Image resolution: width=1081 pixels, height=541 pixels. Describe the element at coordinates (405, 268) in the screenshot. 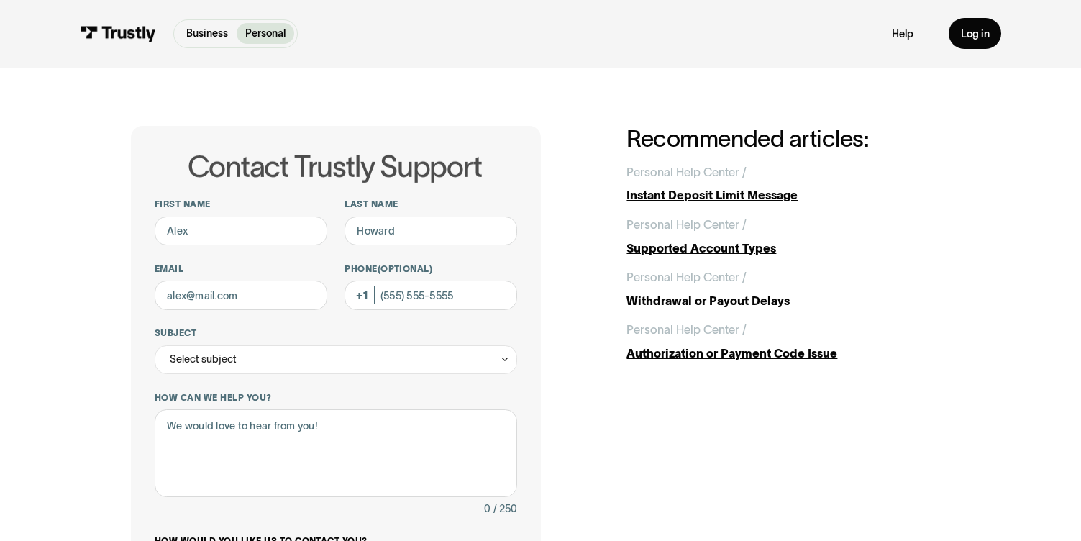

I see `span: (Optional)` at that location.